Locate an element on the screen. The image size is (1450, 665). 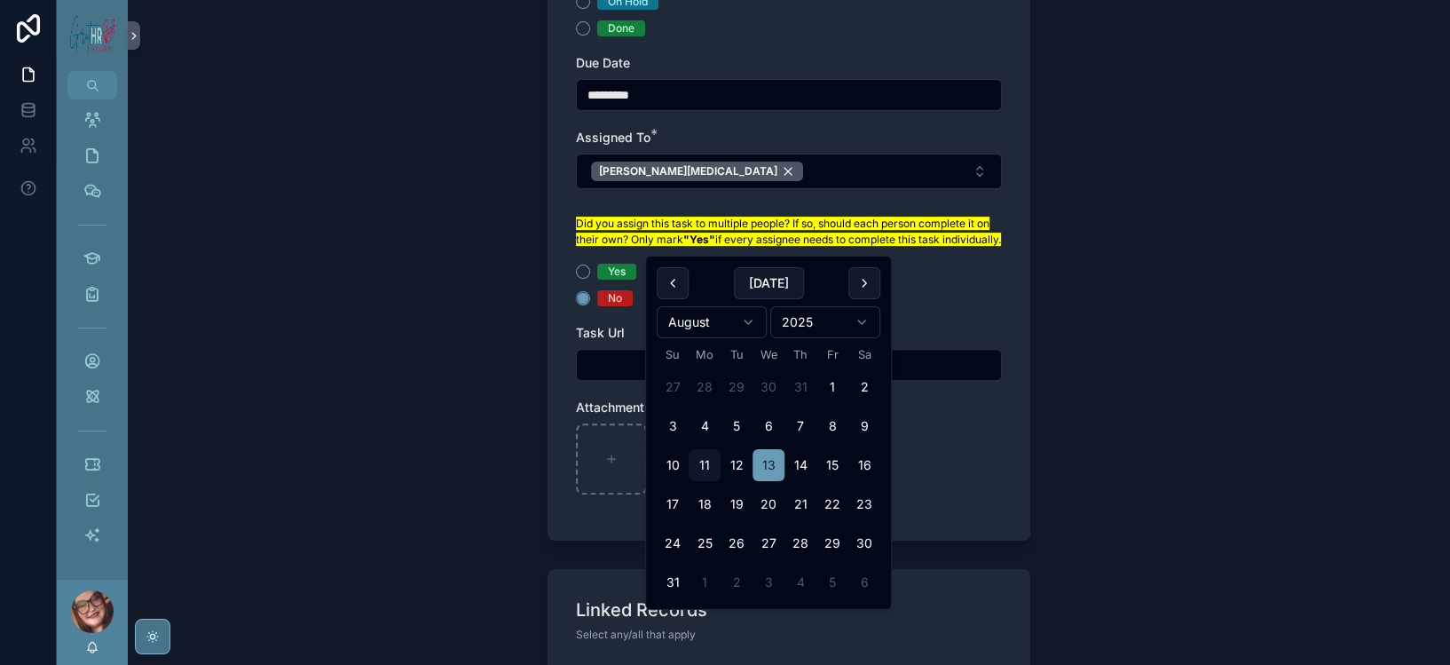
button: Saturday, August 2nd, 2025 is located at coordinates (865, 387).